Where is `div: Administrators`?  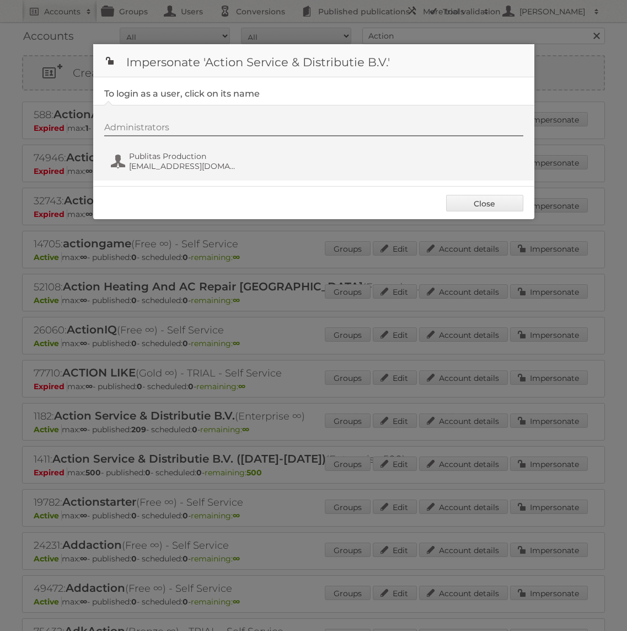 div: Administrators is located at coordinates (314, 129).